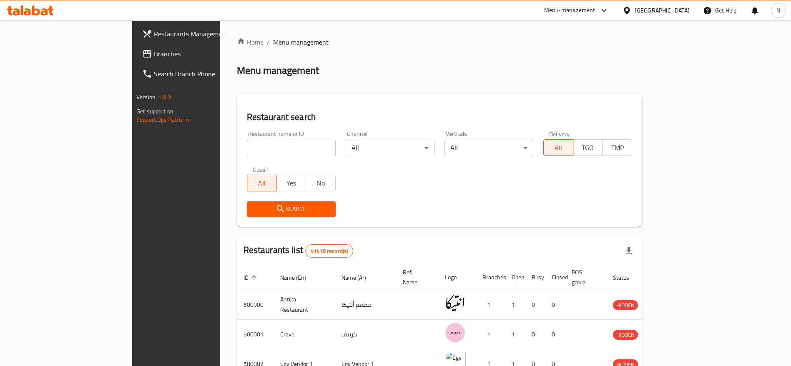 The height and width of the screenshot is (366, 791). I want to click on a: Restaurants Management, so click(200, 34).